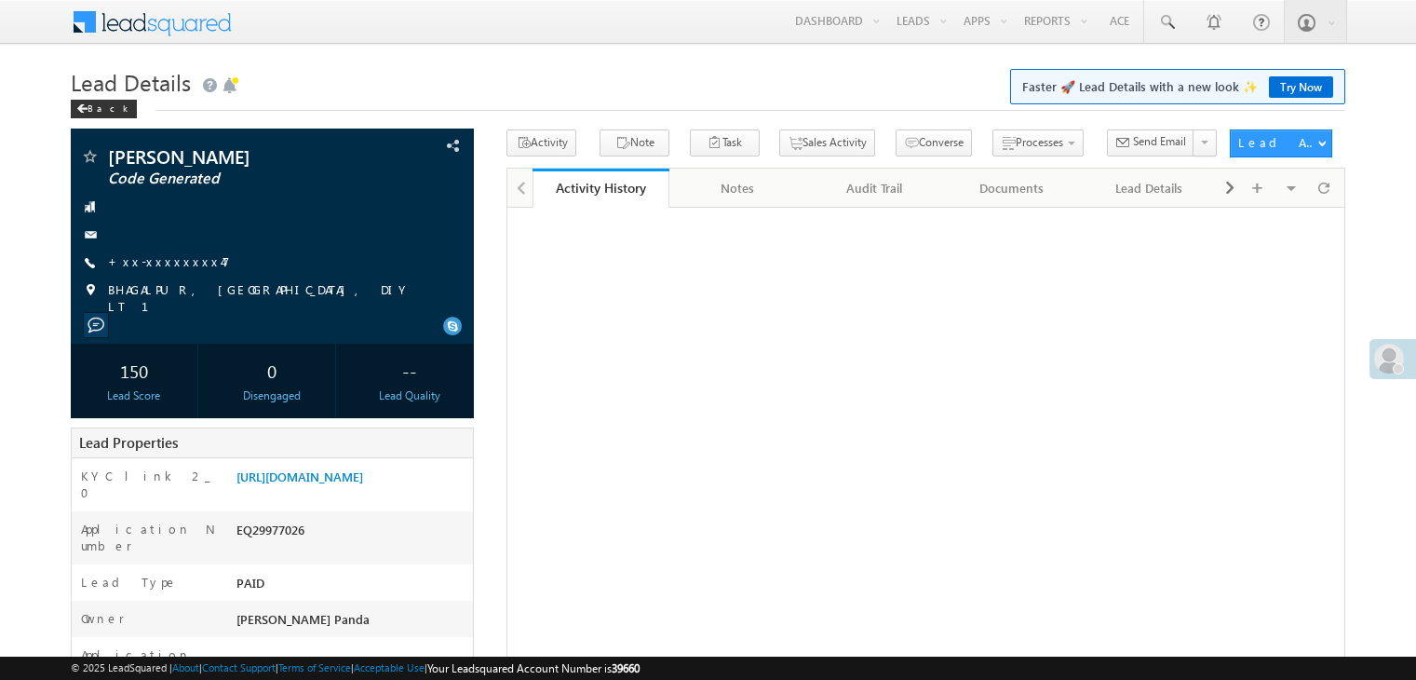 The width and height of the screenshot is (1416, 680). I want to click on button: Converse, so click(934, 142).